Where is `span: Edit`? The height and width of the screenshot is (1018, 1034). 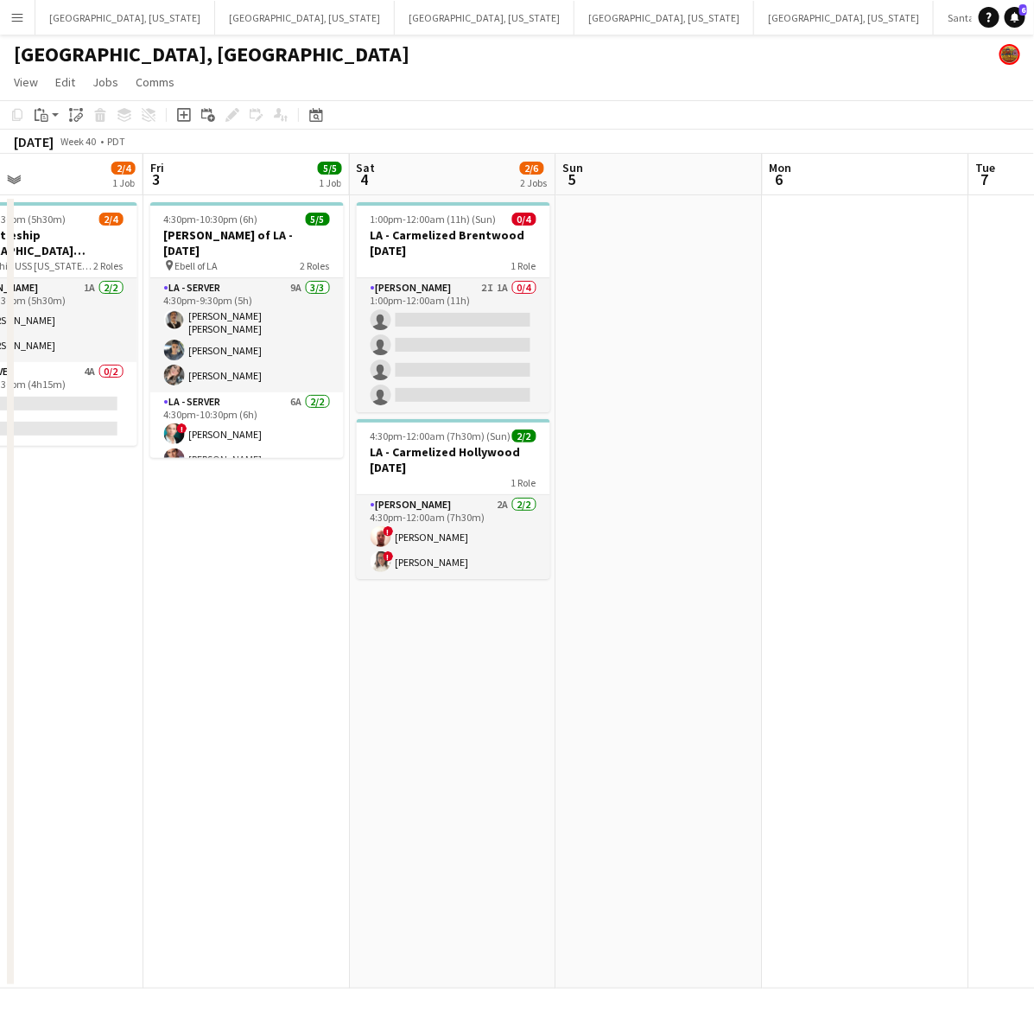
span: Edit is located at coordinates (65, 82).